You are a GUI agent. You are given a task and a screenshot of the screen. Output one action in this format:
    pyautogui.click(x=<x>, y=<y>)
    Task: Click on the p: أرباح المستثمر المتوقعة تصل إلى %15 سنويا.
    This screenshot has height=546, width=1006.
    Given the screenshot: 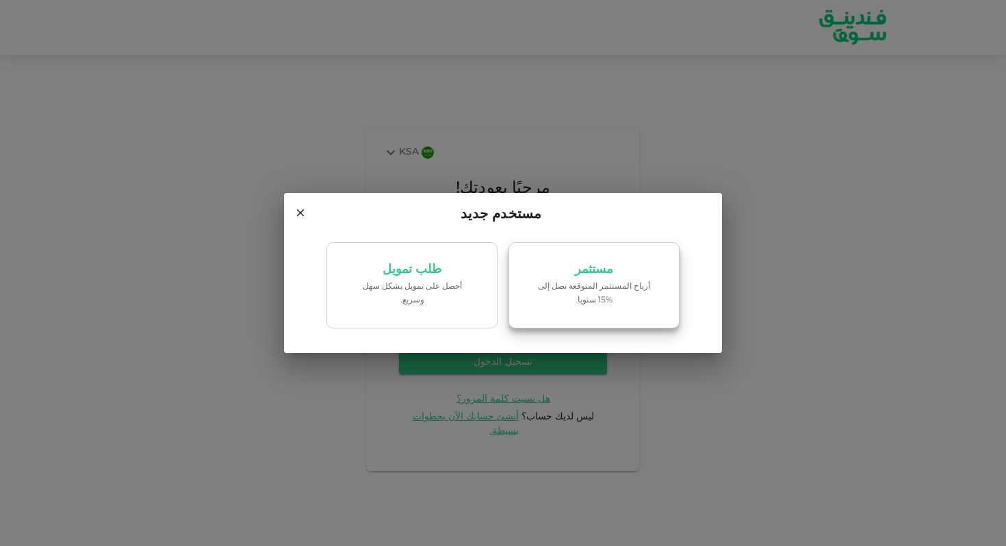 What is the action you would take?
    pyautogui.click(x=594, y=293)
    